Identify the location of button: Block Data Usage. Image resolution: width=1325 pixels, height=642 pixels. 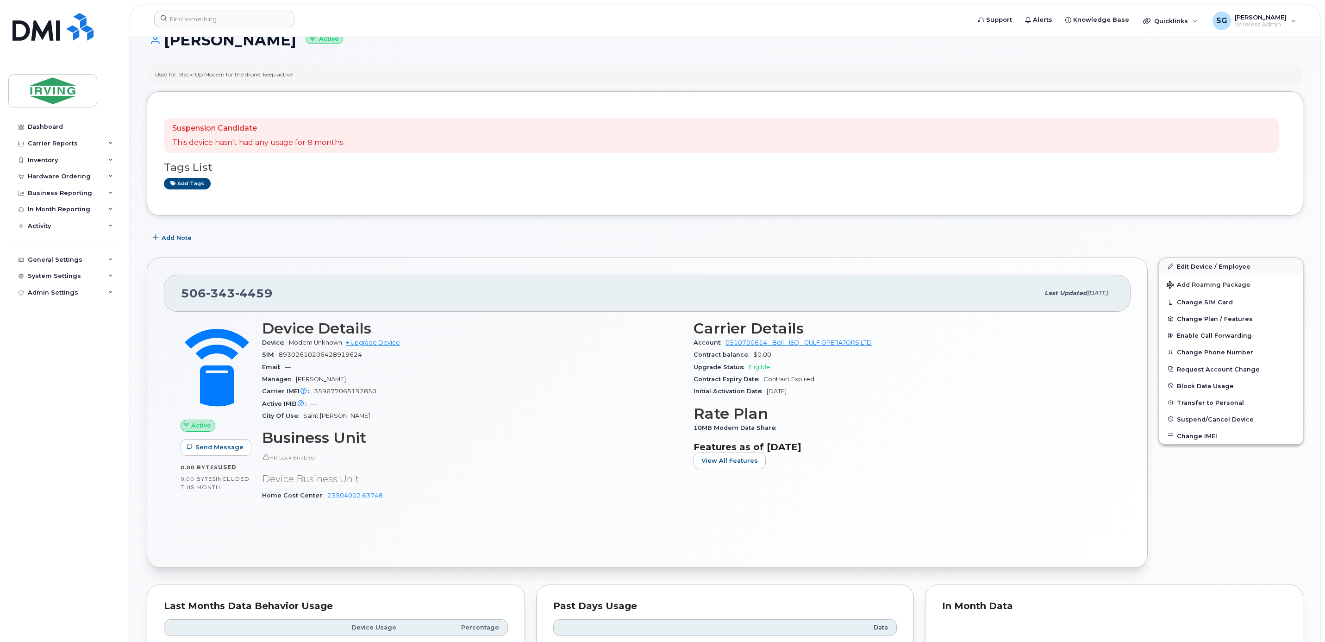
(1231, 386).